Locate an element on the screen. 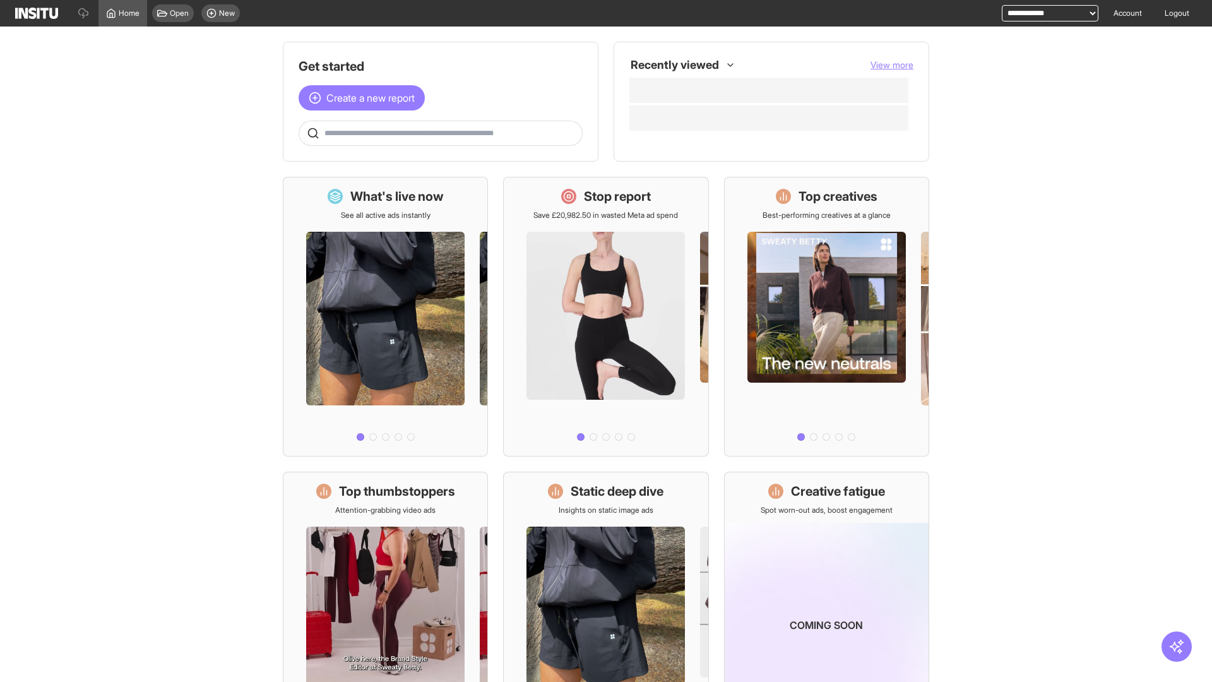 The width and height of the screenshot is (1212, 682). span: Create a new report is located at coordinates (371, 98).